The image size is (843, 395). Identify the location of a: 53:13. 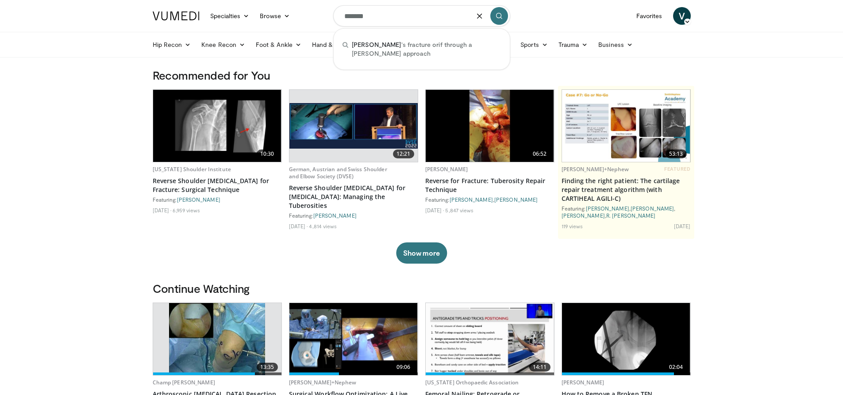
(626, 126).